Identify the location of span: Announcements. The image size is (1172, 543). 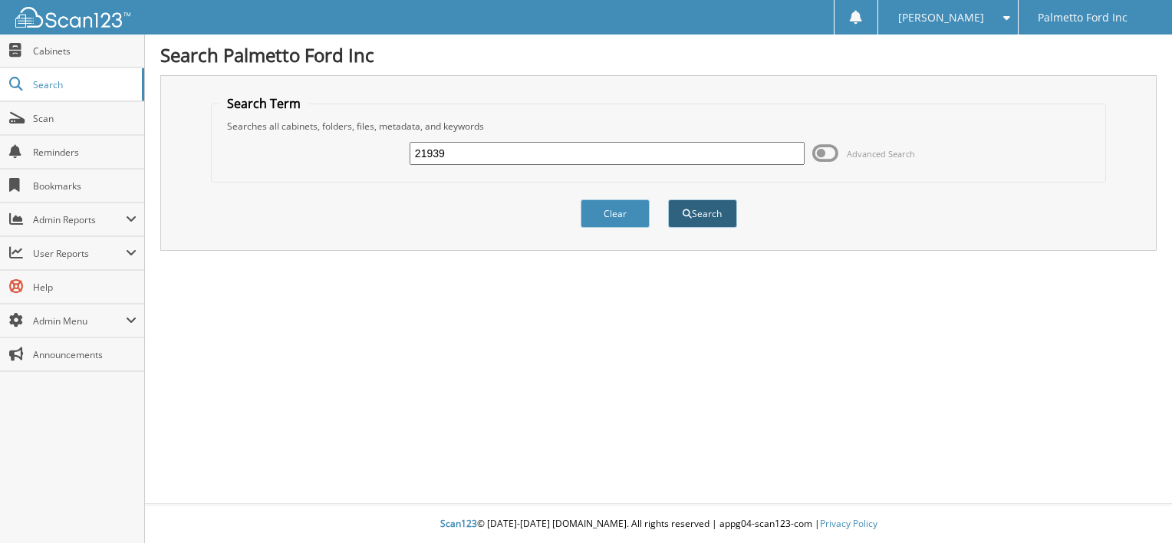
(84, 354).